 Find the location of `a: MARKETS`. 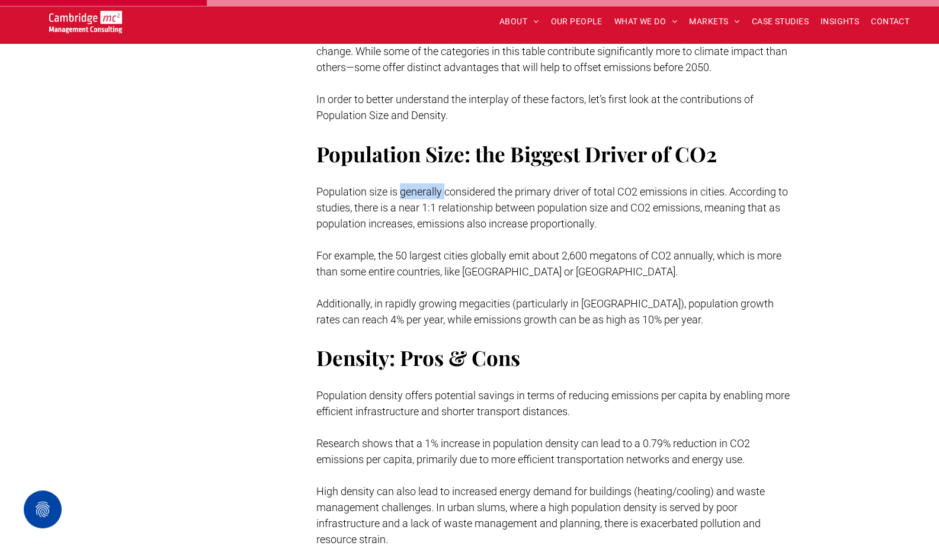

a: MARKETS is located at coordinates (714, 21).